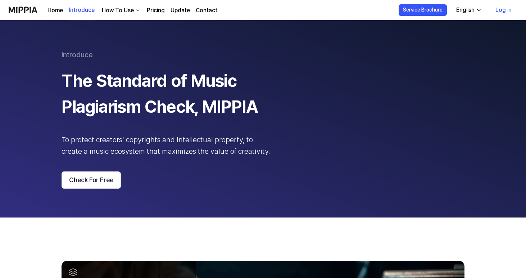  I want to click on div: To protect creators' copyrights and intellectual property, to create a music ecosystem that maxim..., so click(166, 145).